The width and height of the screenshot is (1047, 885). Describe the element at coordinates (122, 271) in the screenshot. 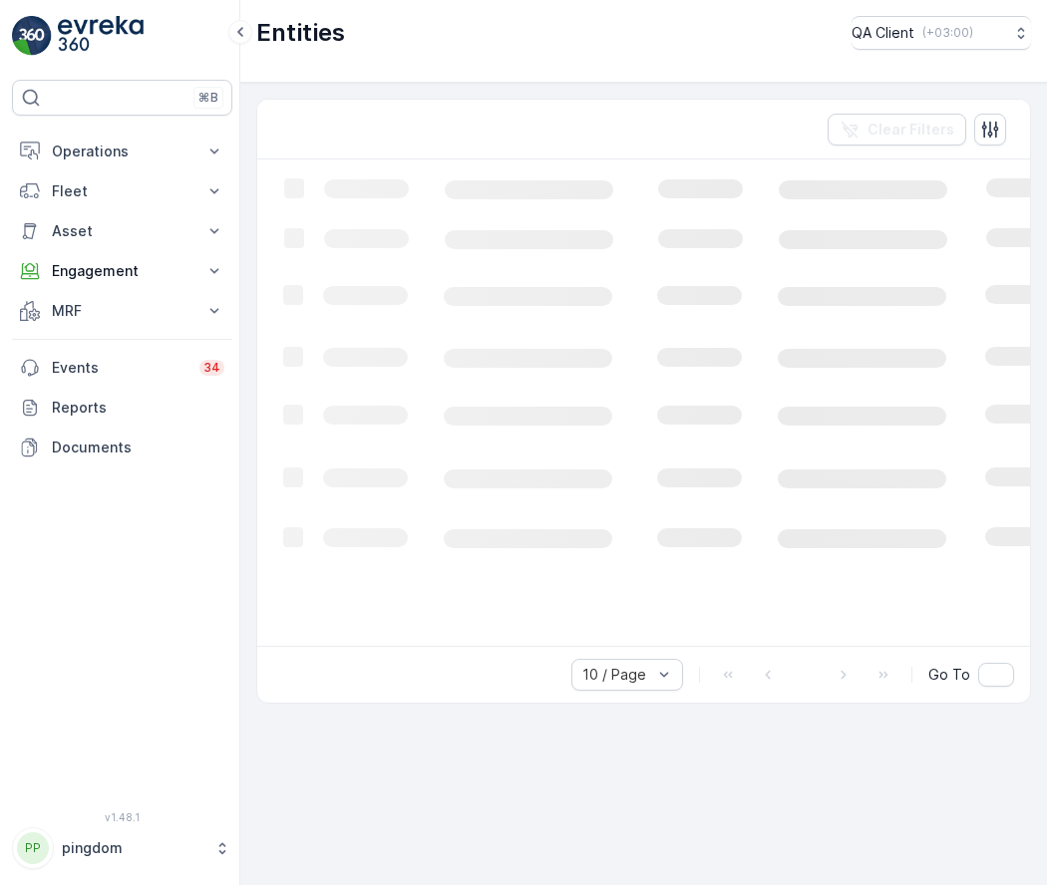

I see `p: Engagement` at that location.